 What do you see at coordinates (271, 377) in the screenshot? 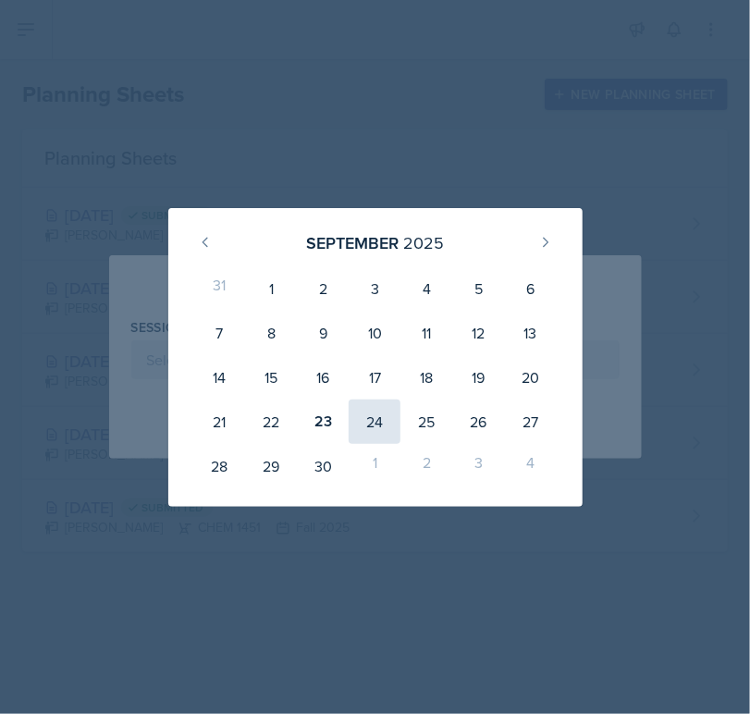
I see `div: 15` at bounding box center [271, 377].